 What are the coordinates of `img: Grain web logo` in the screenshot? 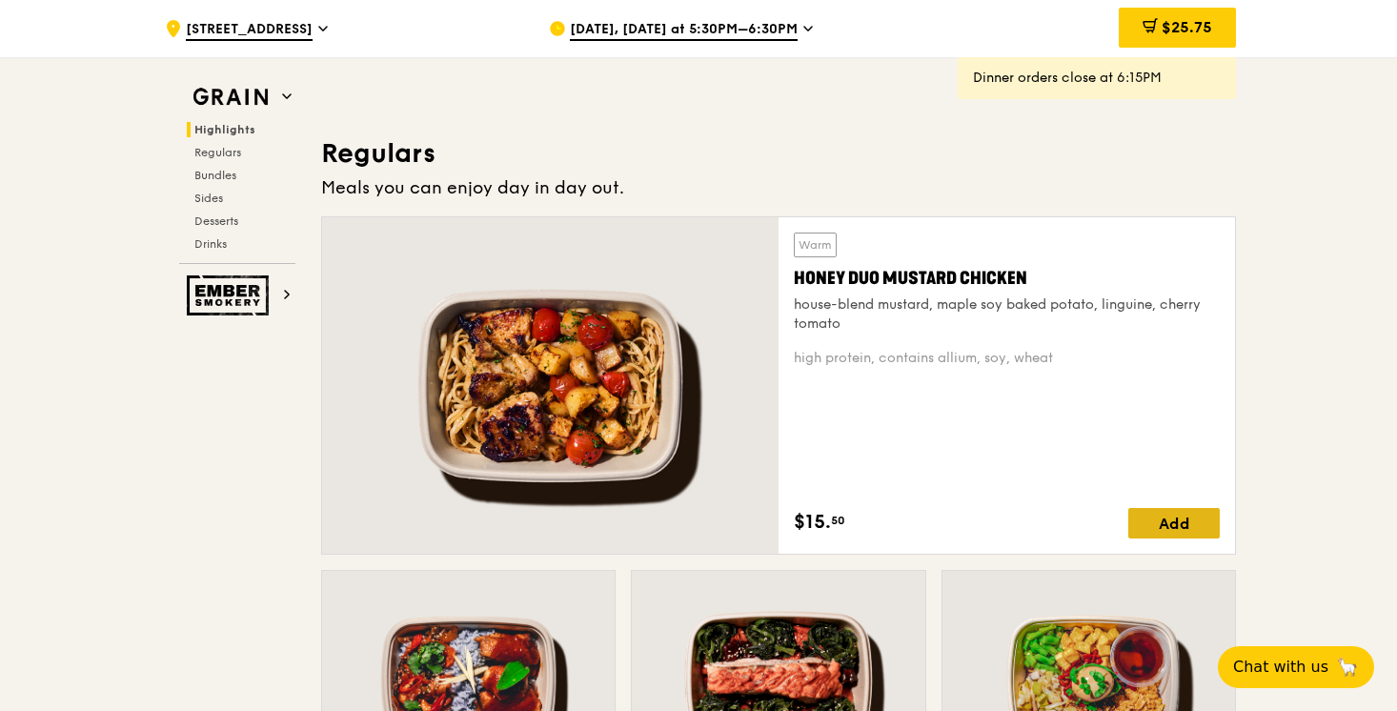 It's located at (231, 97).